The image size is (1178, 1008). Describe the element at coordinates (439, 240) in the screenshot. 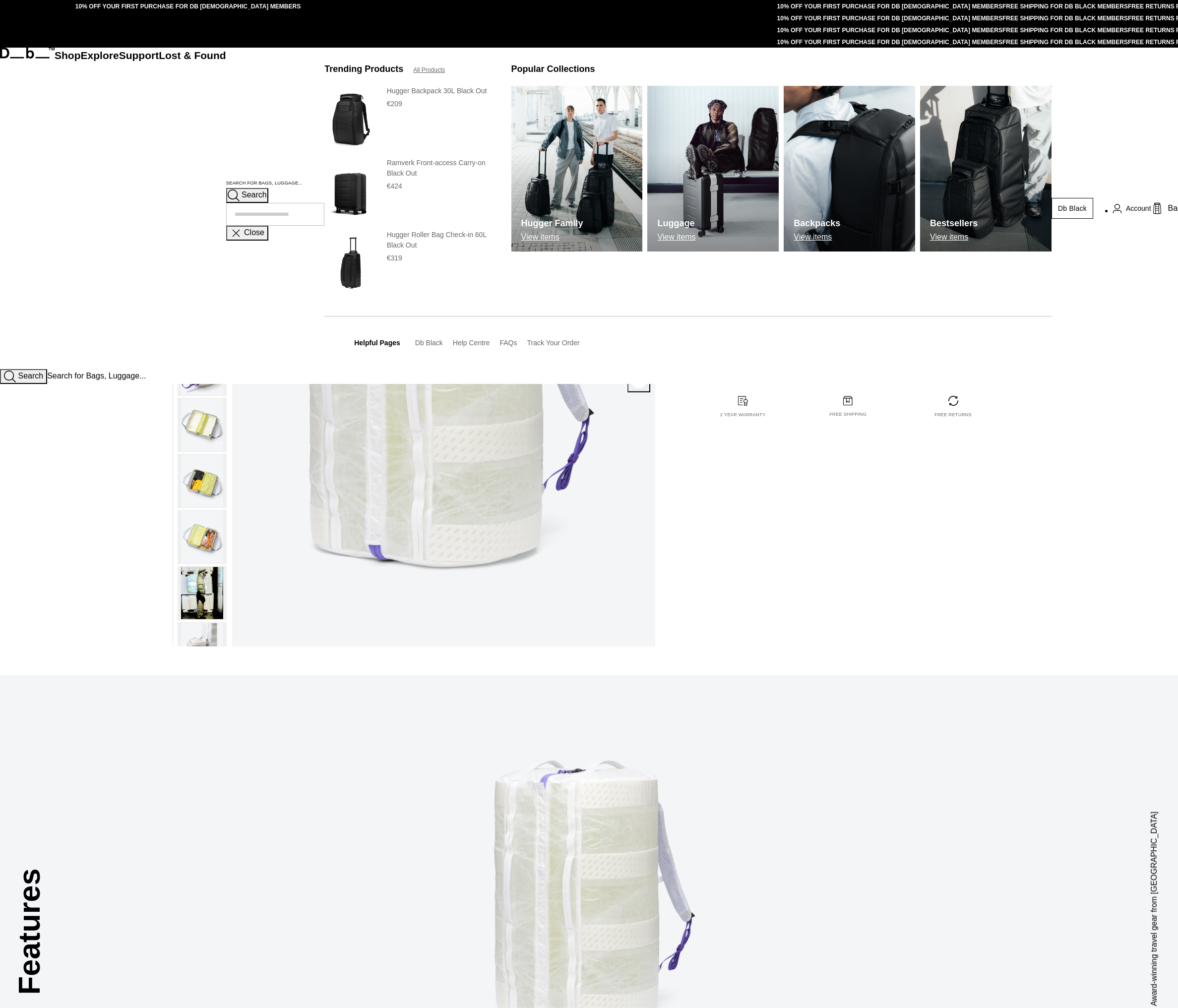

I see `h3: Hugger Roller Bag Check-in 60L Black Out` at that location.